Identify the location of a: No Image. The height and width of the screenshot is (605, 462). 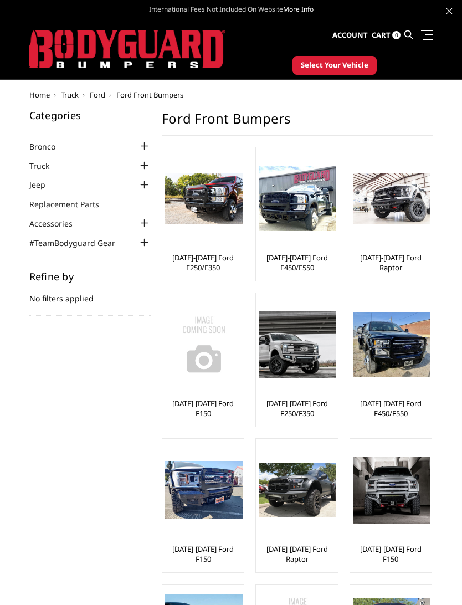
(203, 344).